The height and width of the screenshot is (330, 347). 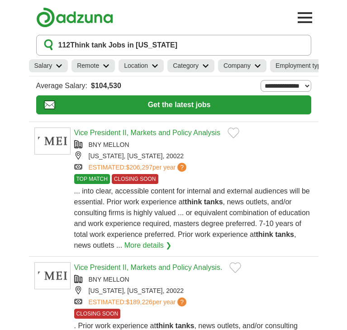 I want to click on a: Vice President II, Markets and Policy Analysis, so click(x=147, y=133).